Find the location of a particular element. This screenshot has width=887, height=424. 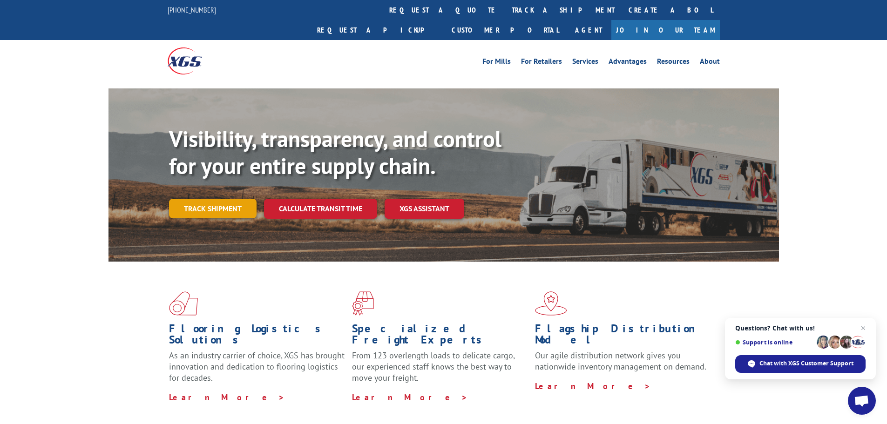

h1: Specialized Freight Experts is located at coordinates (440, 337).